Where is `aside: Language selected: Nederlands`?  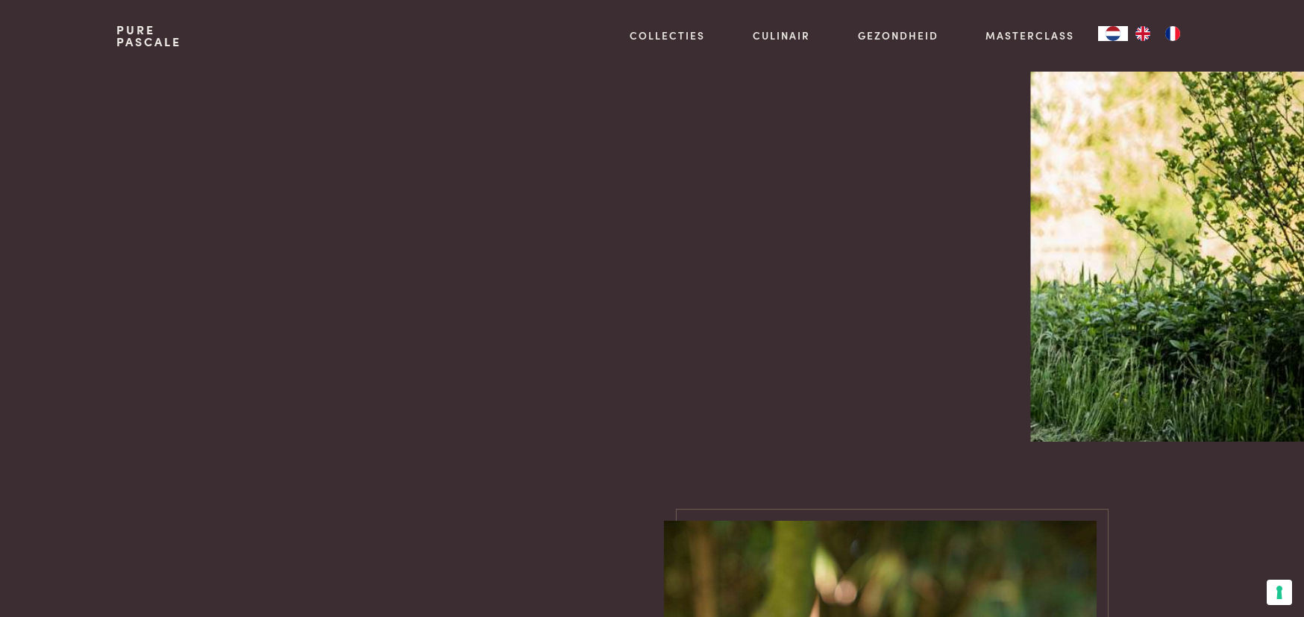
aside: Language selected: Nederlands is located at coordinates (1143, 34).